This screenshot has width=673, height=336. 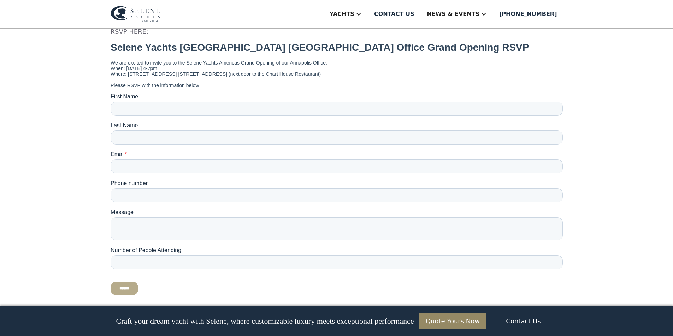 What do you see at coordinates (523, 321) in the screenshot?
I see `a: Contact Us` at bounding box center [523, 321].